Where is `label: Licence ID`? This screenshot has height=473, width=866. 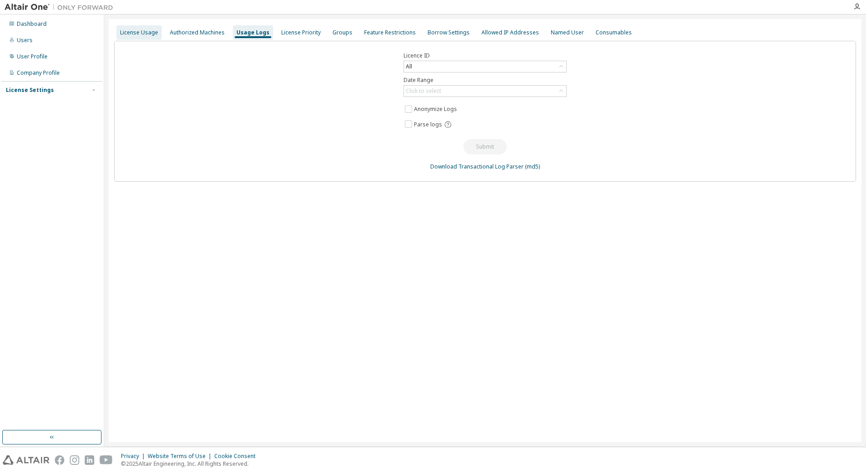
label: Licence ID is located at coordinates (485, 56).